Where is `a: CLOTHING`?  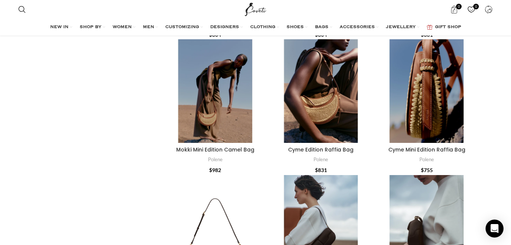
a: CLOTHING is located at coordinates (265, 27).